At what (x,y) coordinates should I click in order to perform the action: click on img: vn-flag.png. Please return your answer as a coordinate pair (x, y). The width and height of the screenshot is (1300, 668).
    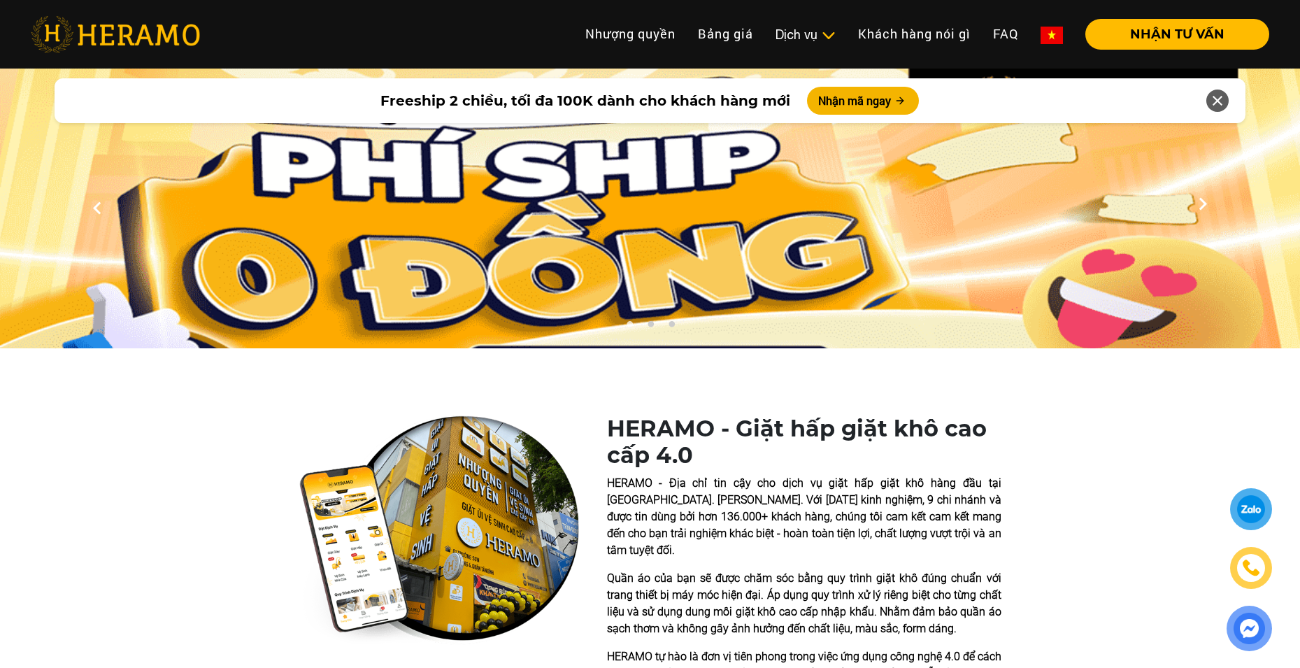
    Looking at the image, I should click on (1052, 35).